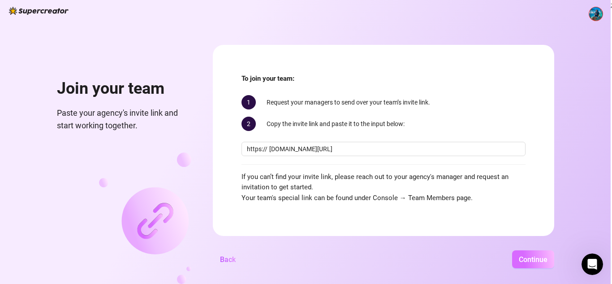 The height and width of the screenshot is (284, 612). What do you see at coordinates (533, 259) in the screenshot?
I see `span: Continue` at bounding box center [533, 259].